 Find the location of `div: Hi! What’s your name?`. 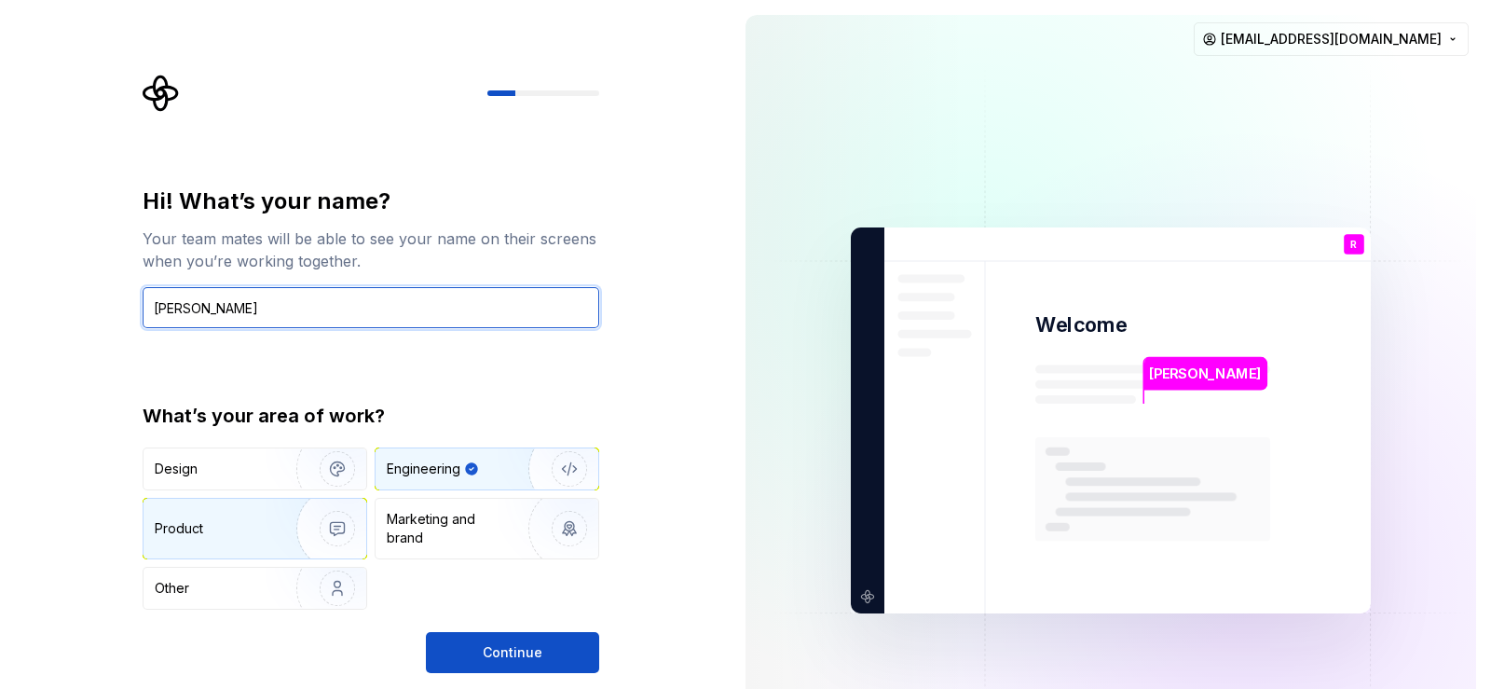

div: Hi! What’s your name? is located at coordinates (371, 201).